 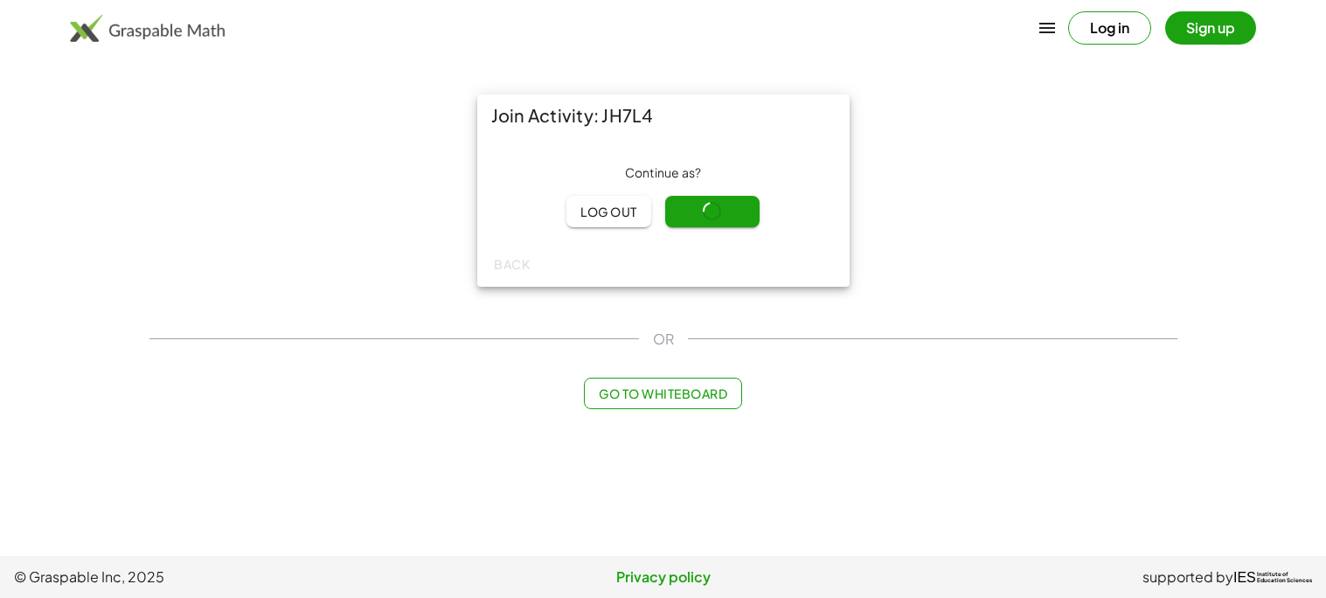 What do you see at coordinates (230, 577) in the screenshot?
I see `span: © Graspable Inc, 2025` at bounding box center [230, 577].